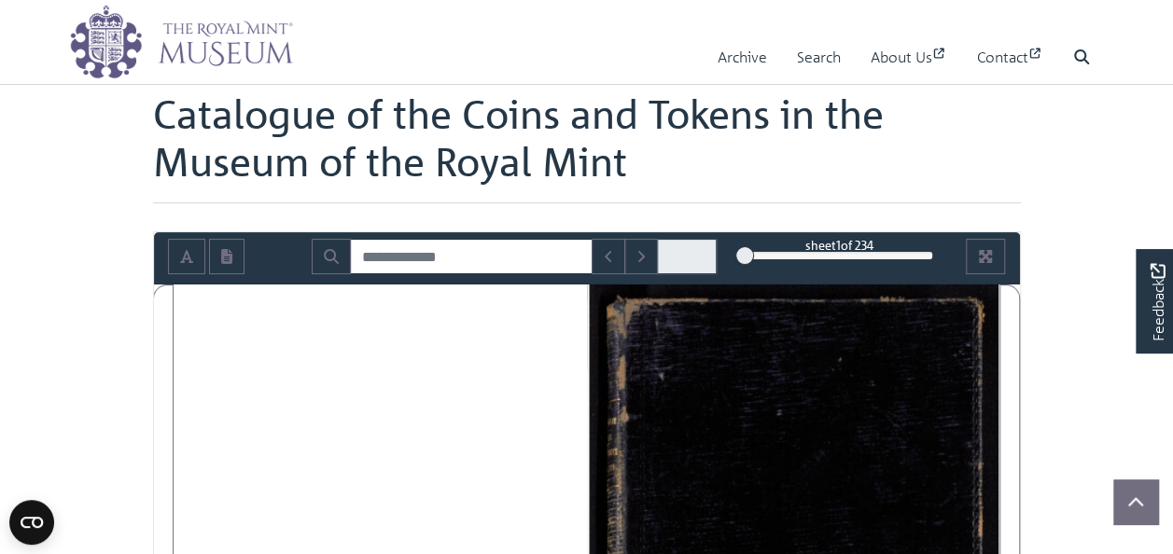  I want to click on button: Toggle text selection (Alt+T), so click(187, 257).